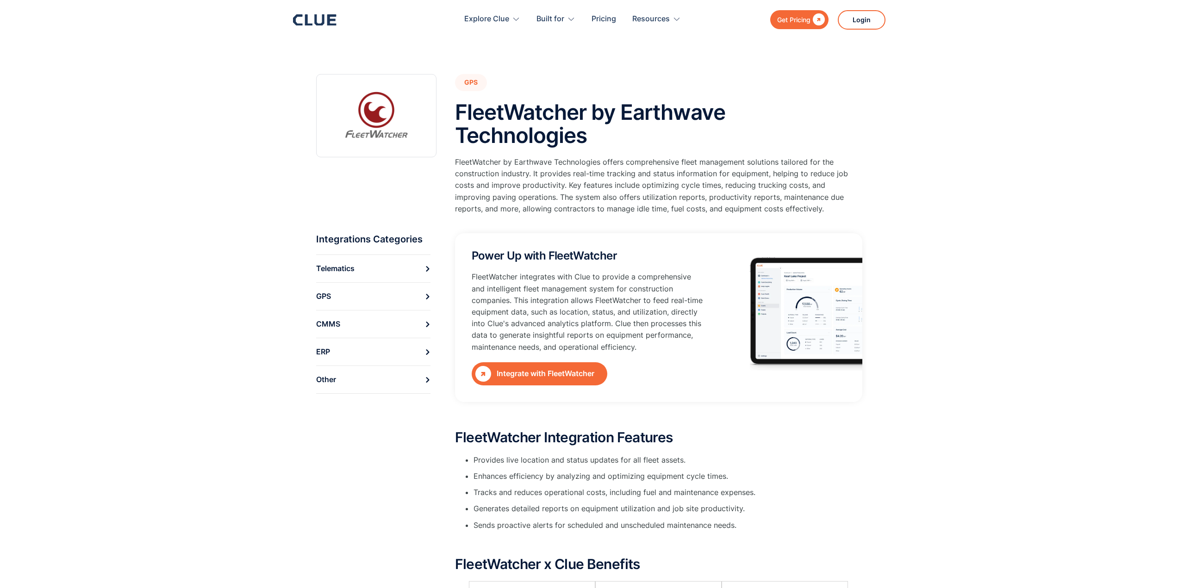 The width and height of the screenshot is (1178, 588). What do you see at coordinates (550, 374) in the screenshot?
I see `div: Integrate with FleetWatcher` at bounding box center [550, 374].